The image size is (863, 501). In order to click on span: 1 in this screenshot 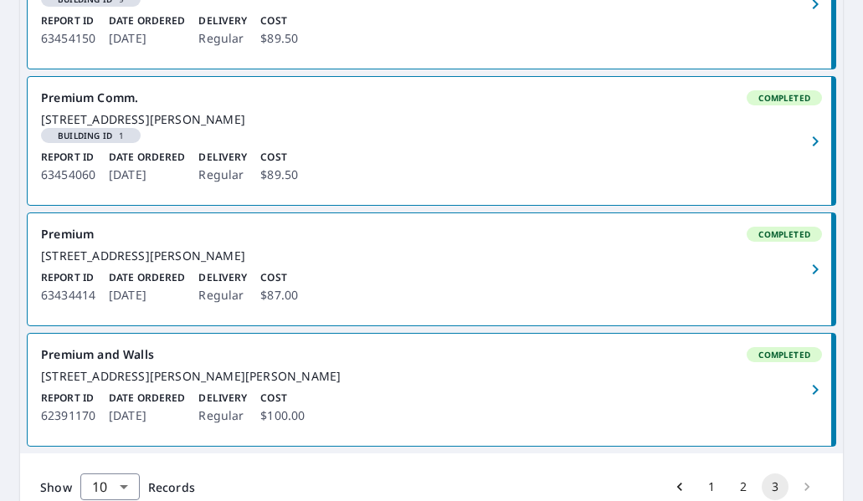, I will do `click(90, 136)`.